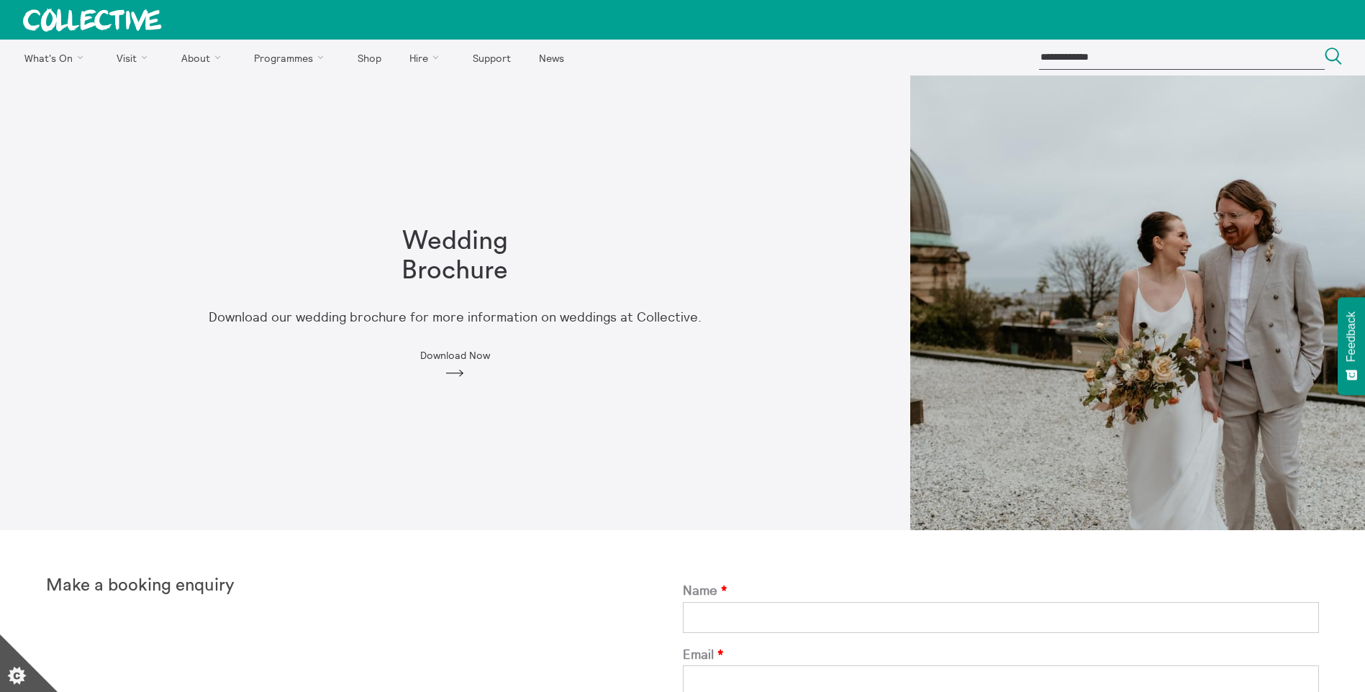 The height and width of the screenshot is (692, 1365). What do you see at coordinates (1001, 591) in the screenshot?
I see `label: Name` at bounding box center [1001, 591].